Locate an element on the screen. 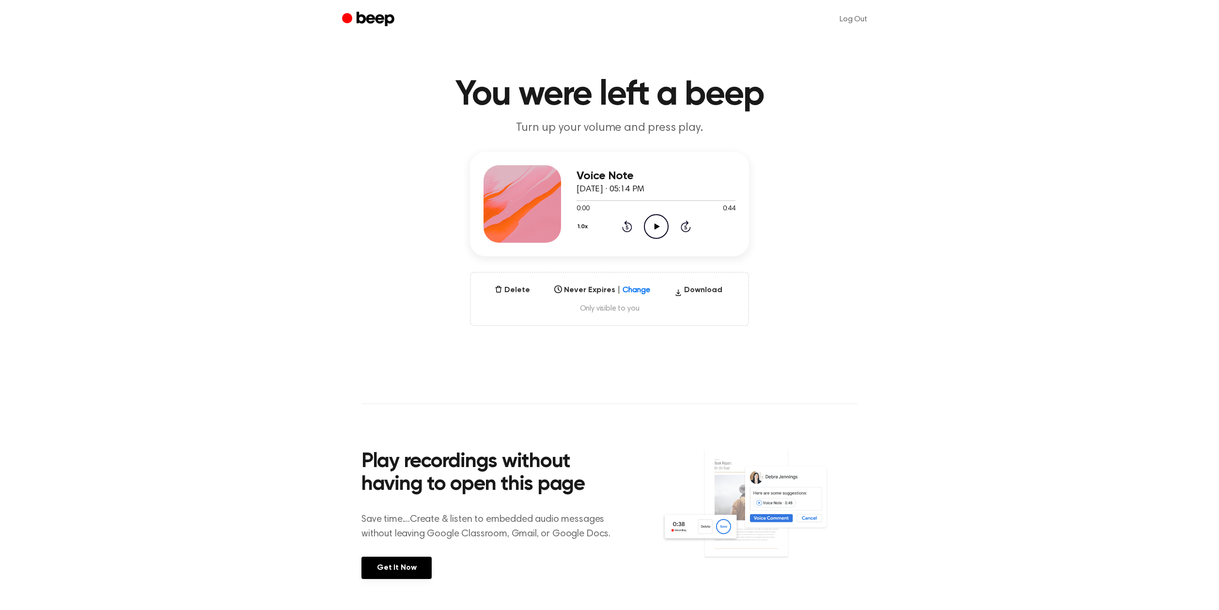  h3: Voice Note is located at coordinates (656, 176).